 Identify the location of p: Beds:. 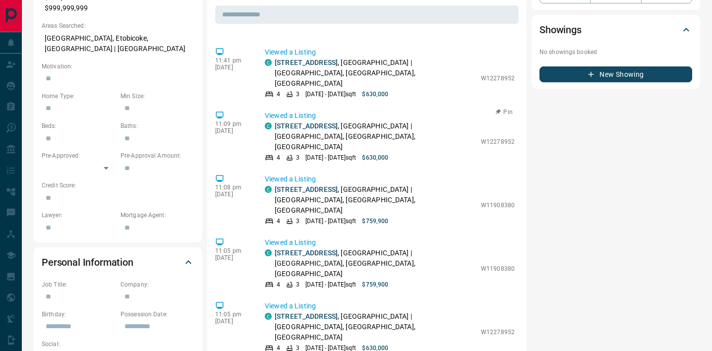
(78, 126).